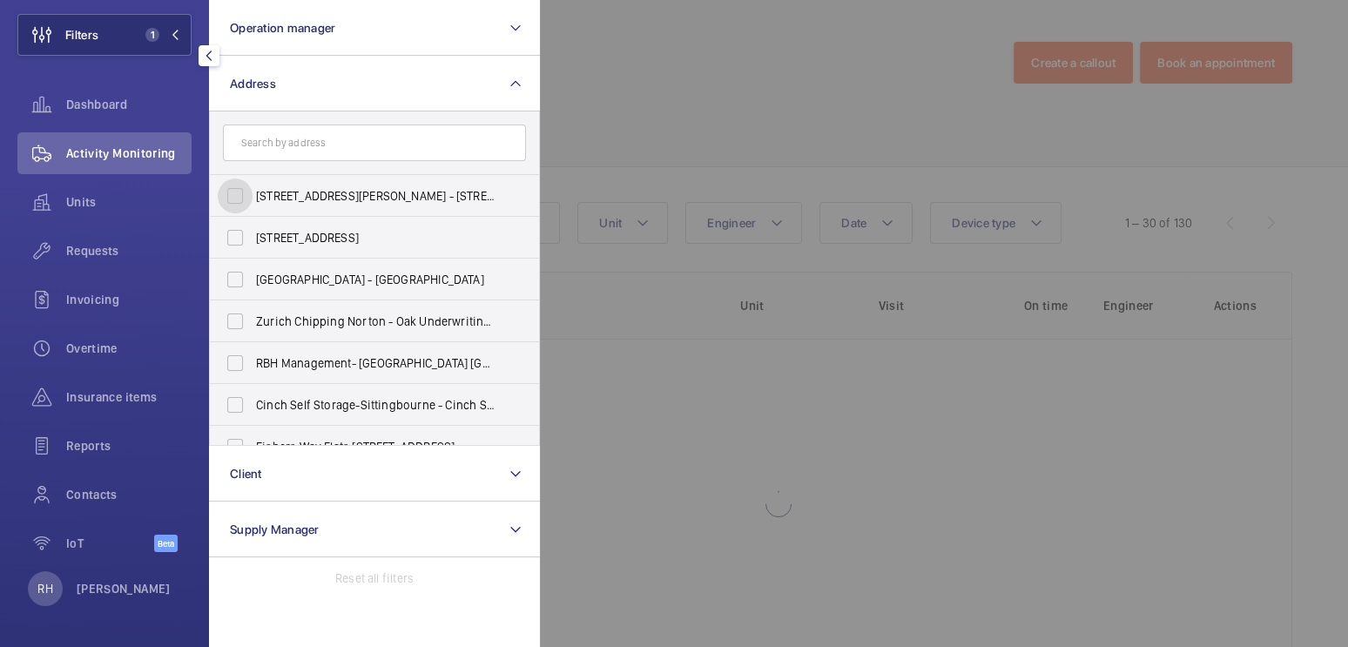 The image size is (1348, 647). What do you see at coordinates (129, 251) in the screenshot?
I see `span: Requests` at bounding box center [129, 251].